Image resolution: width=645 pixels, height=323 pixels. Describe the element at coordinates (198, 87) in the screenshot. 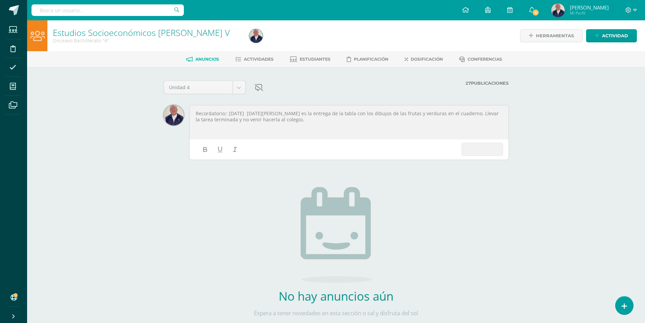

I see `span: Unidad 4` at that location.